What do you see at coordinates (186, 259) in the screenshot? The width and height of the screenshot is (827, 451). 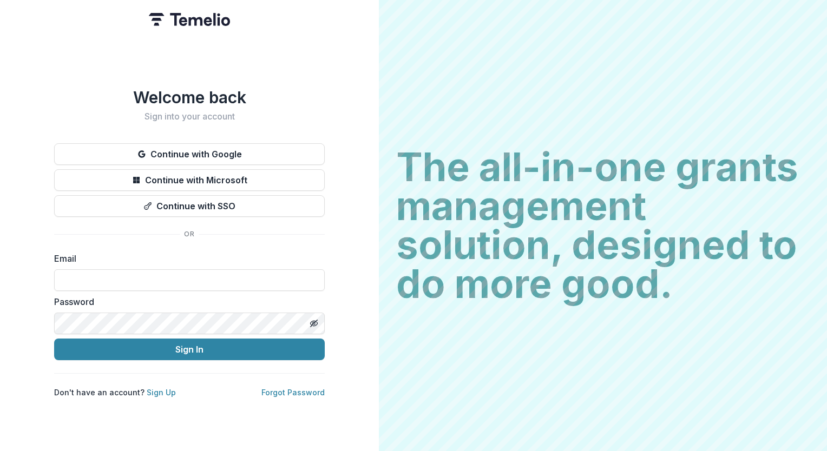 I see `label: Email` at bounding box center [186, 259].